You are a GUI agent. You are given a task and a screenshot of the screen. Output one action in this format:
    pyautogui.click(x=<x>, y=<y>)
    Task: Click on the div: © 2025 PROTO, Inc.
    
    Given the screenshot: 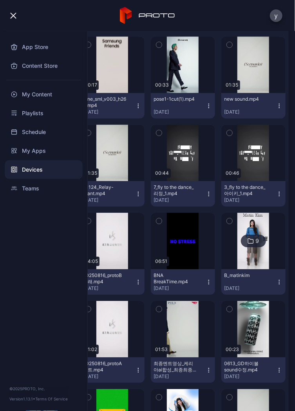 What is the action you would take?
    pyautogui.click(x=44, y=389)
    